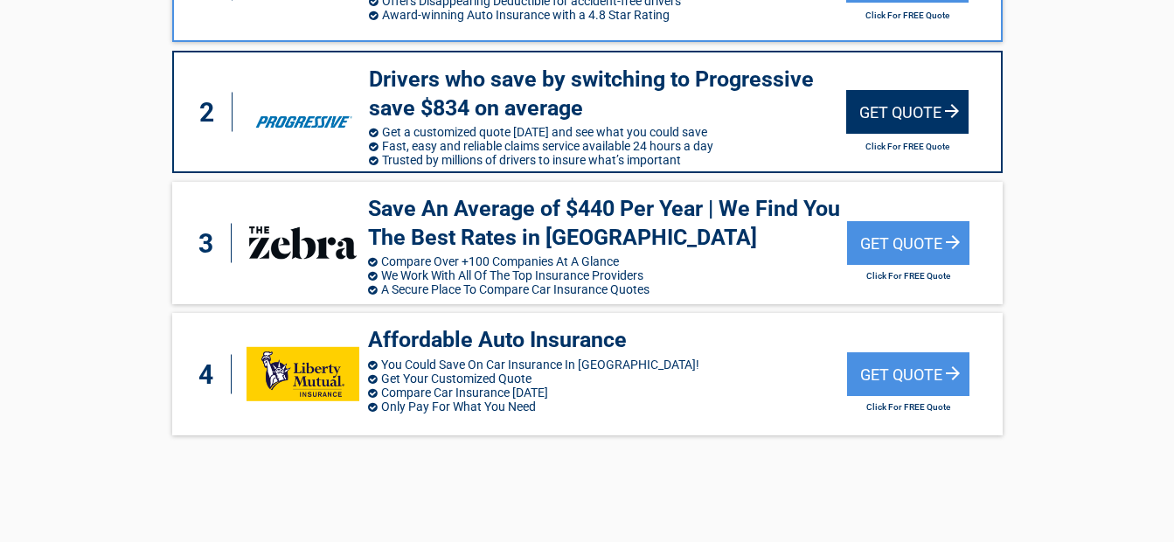 This screenshot has height=542, width=1174. Describe the element at coordinates (607, 146) in the screenshot. I see `li: Fast, easy and reliable claims service available 24 hours a day` at that location.